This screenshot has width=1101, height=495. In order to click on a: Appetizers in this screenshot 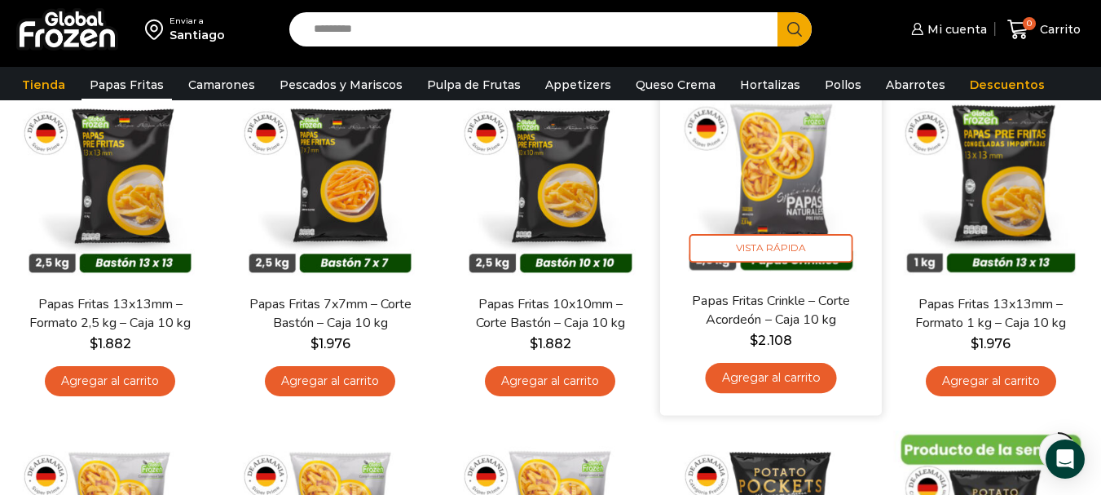, I will do `click(578, 85)`.